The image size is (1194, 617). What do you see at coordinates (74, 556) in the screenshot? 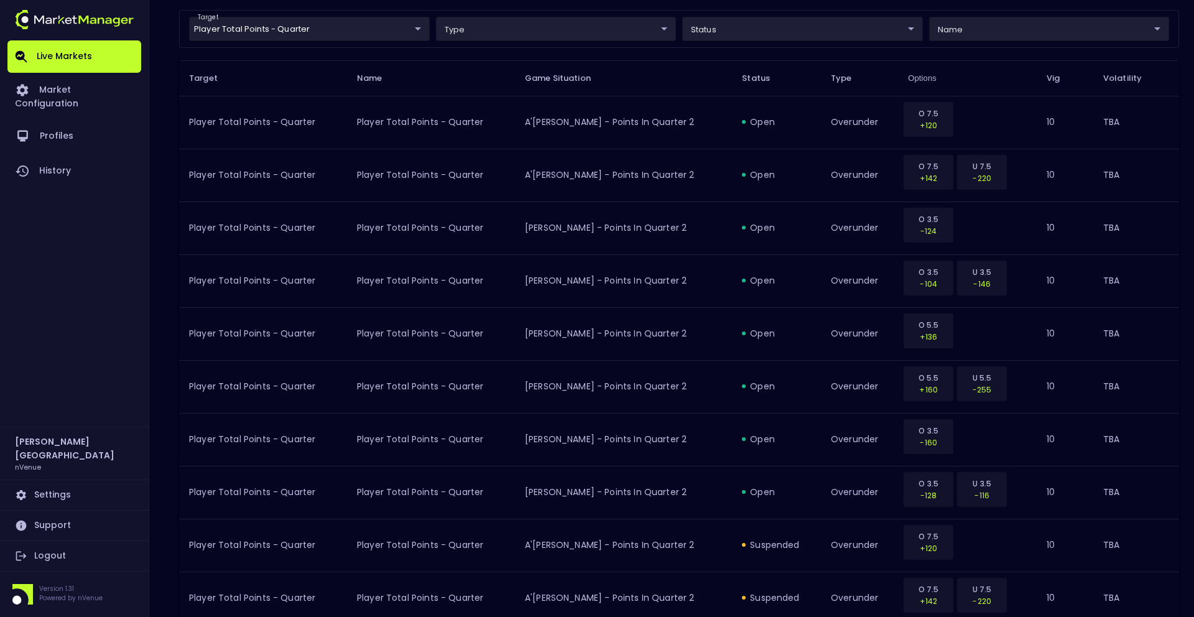
I see `a: Logout` at bounding box center [74, 556].